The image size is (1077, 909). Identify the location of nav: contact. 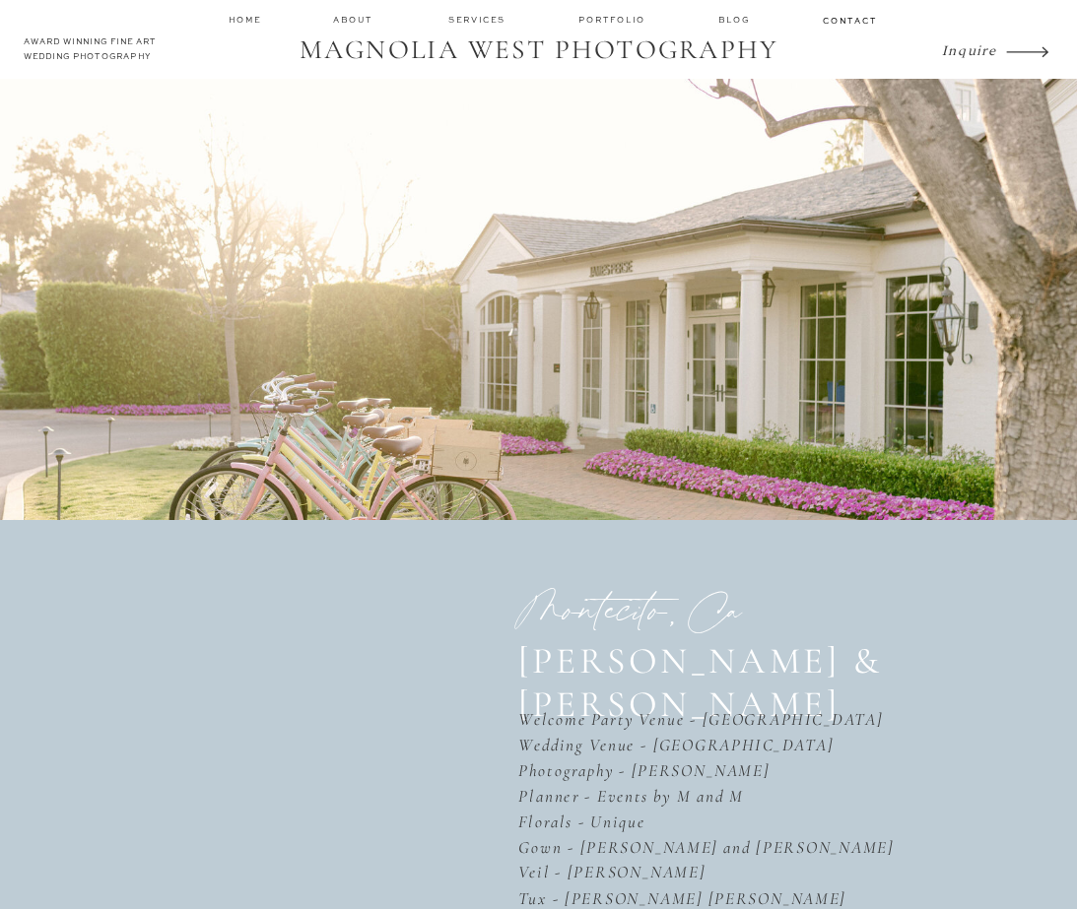
(848, 20).